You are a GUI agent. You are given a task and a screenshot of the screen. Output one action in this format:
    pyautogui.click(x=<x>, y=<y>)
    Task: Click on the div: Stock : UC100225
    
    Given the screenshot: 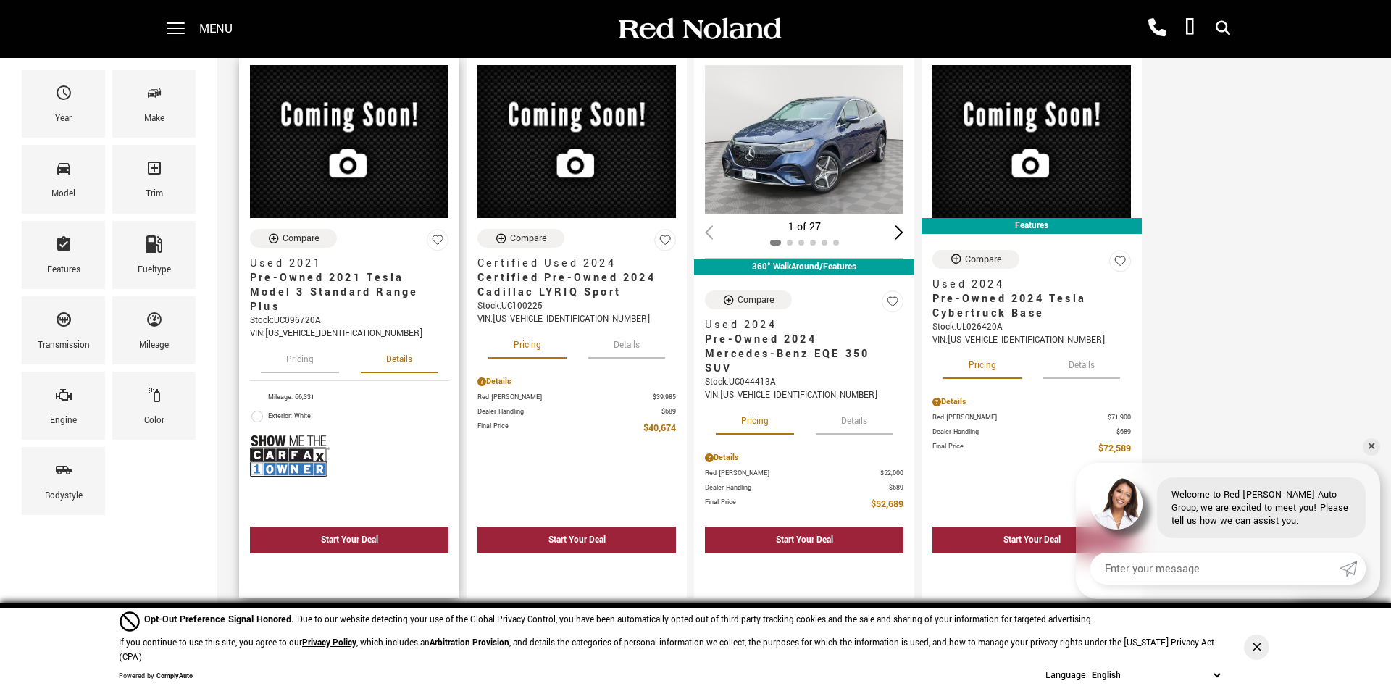 What is the action you would take?
    pyautogui.click(x=577, y=307)
    